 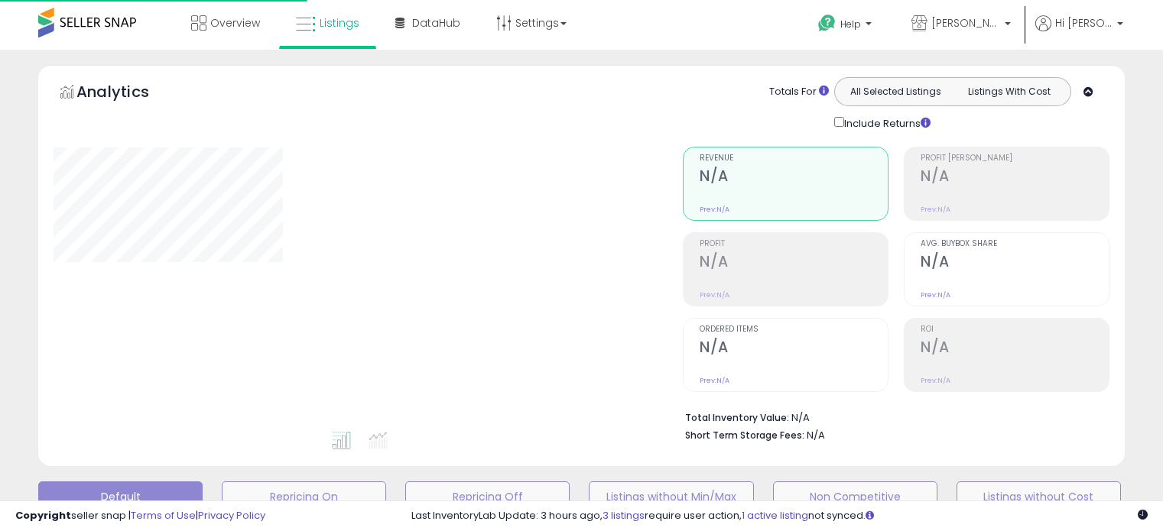 What do you see at coordinates (128, 93) in the screenshot?
I see `h5: Analytics` at bounding box center [128, 93].